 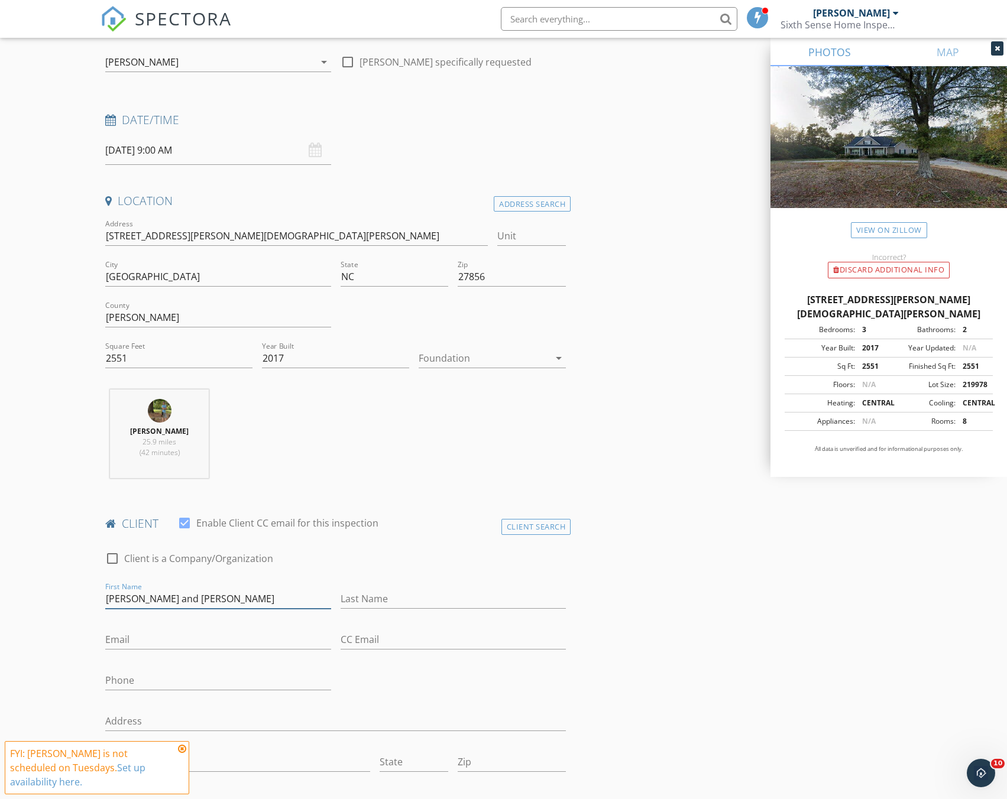 What do you see at coordinates (921, 403) in the screenshot?
I see `div: Cooling:` at bounding box center [921, 403].